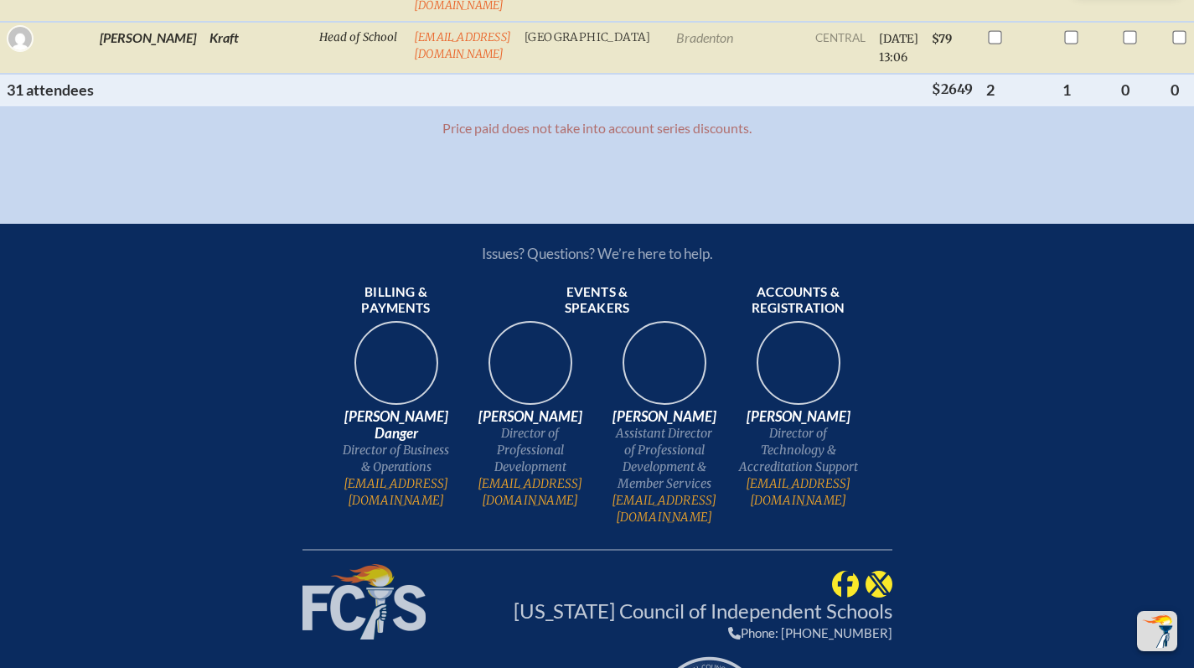 This screenshot has height=668, width=1194. Describe the element at coordinates (798, 369) in the screenshot. I see `img: b1ee34a6-5a78-4519-85b2-7190c4823173` at that location.